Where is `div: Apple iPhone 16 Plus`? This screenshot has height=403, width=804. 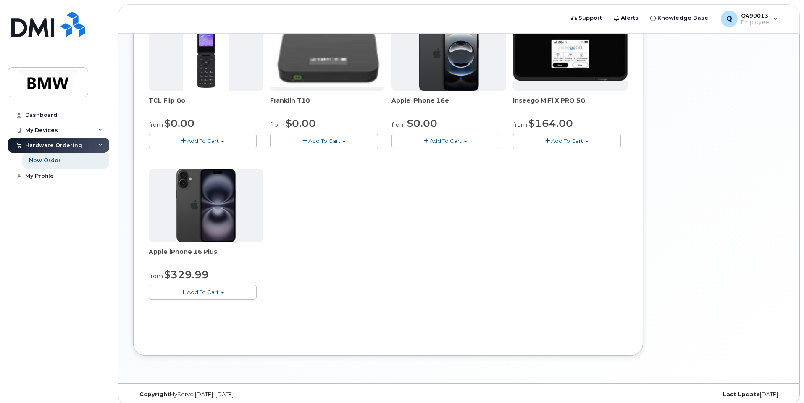
div: Apple iPhone 16 Plus is located at coordinates (206, 256).